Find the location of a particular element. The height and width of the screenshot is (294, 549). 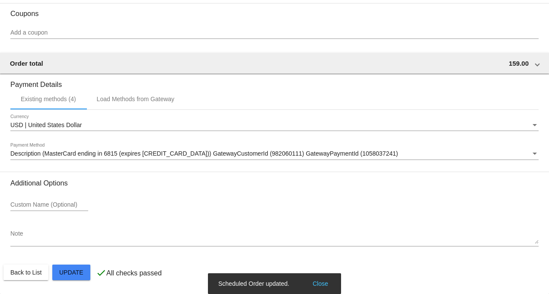

mat-select: Currency is located at coordinates (274, 125).